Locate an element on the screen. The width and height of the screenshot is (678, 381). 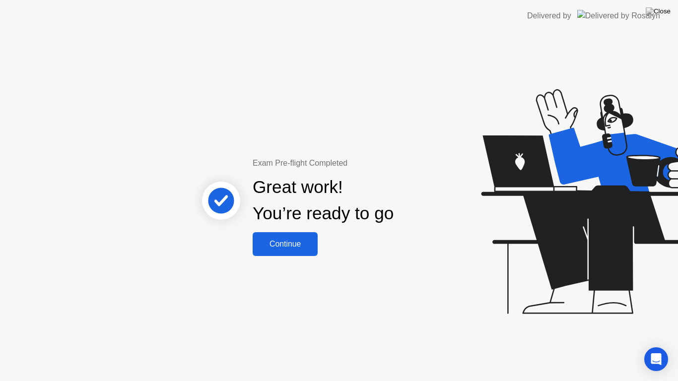
button: Continue is located at coordinates (285, 244).